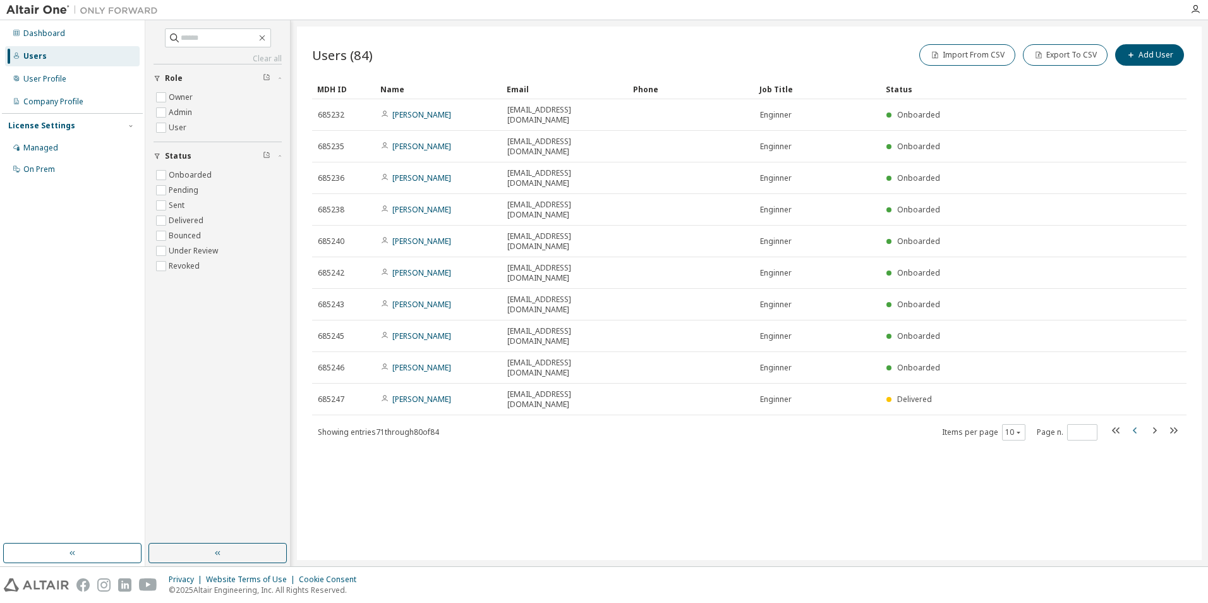  What do you see at coordinates (344, 89) in the screenshot?
I see `div: MDH ID` at bounding box center [344, 89].